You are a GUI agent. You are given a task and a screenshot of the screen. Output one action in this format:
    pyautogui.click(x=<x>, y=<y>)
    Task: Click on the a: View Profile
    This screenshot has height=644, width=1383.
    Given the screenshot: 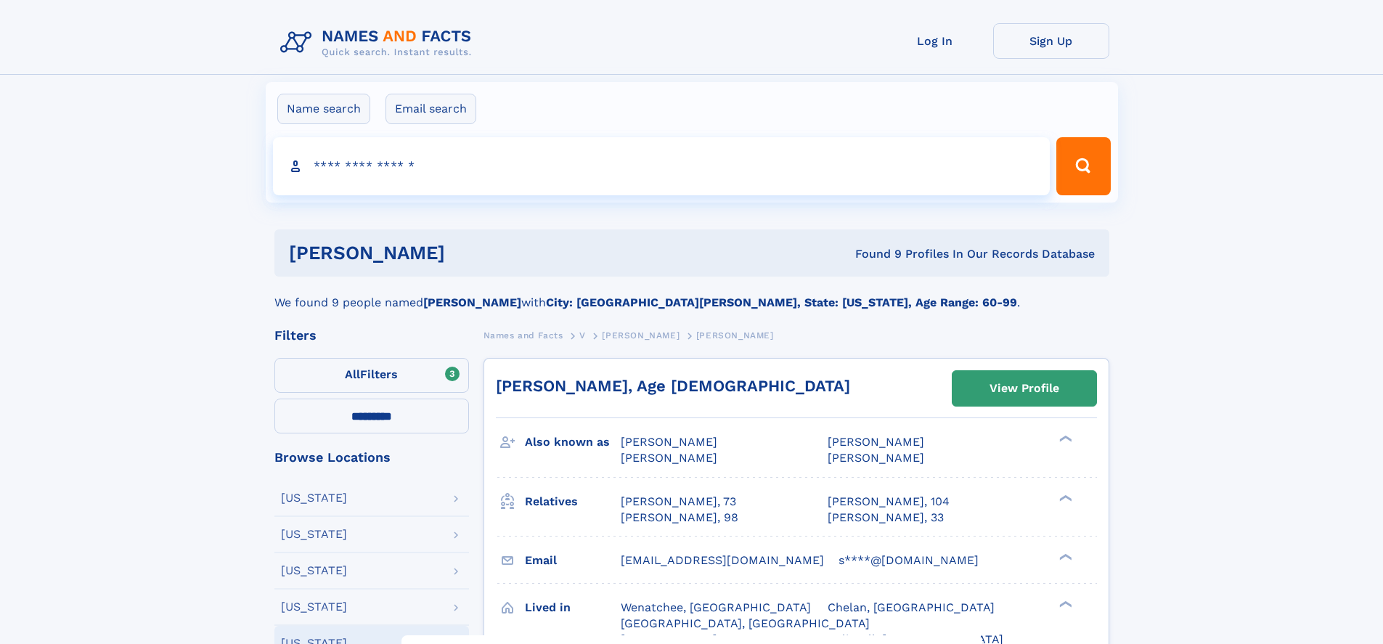 What is the action you would take?
    pyautogui.click(x=1024, y=388)
    